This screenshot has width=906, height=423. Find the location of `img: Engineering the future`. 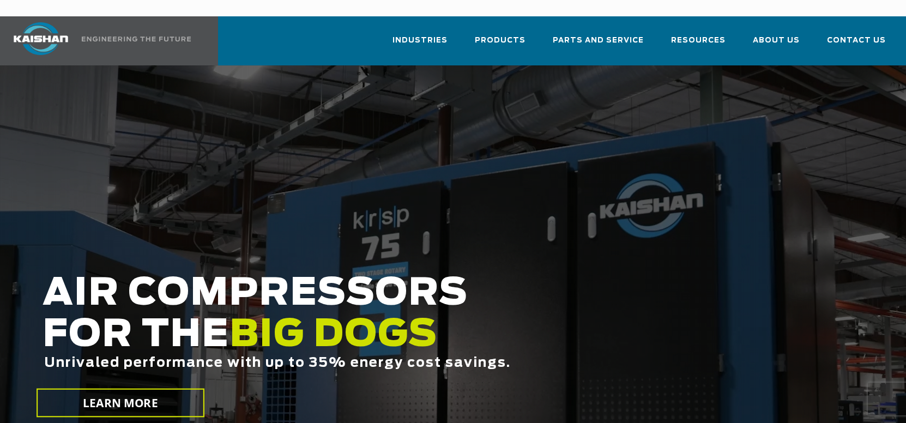

img: Engineering the future is located at coordinates (136, 39).